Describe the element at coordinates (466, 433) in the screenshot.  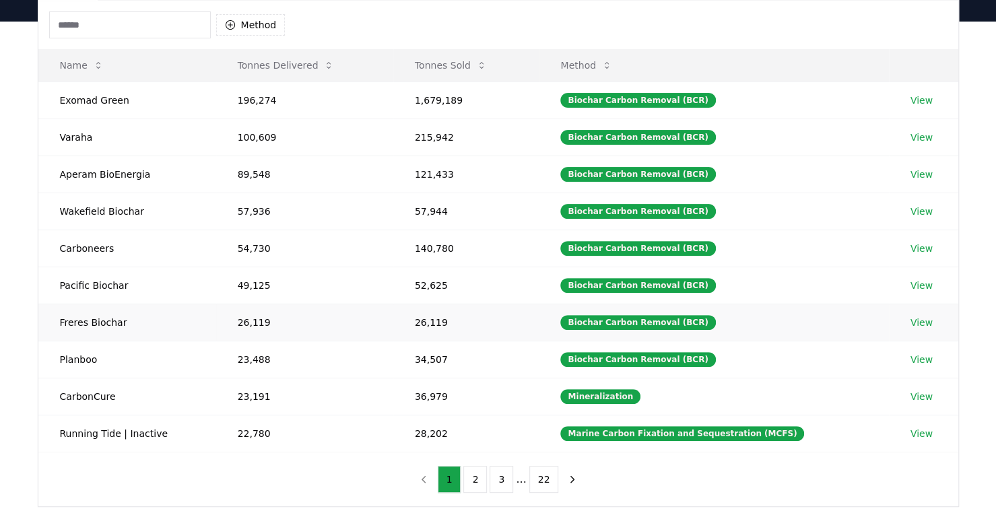
I see `td: 28,202` at that location.